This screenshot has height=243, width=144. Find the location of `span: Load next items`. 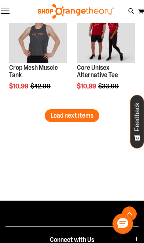

span: Load next items is located at coordinates (72, 116).